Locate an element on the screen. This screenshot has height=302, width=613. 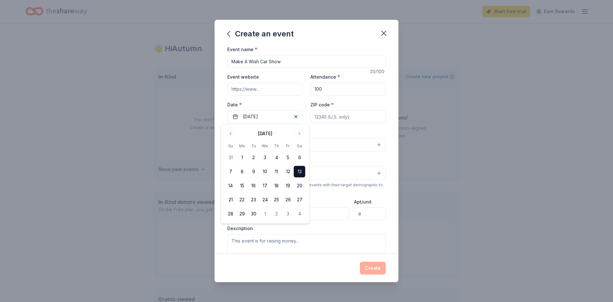
button: 15 is located at coordinates (242, 186).